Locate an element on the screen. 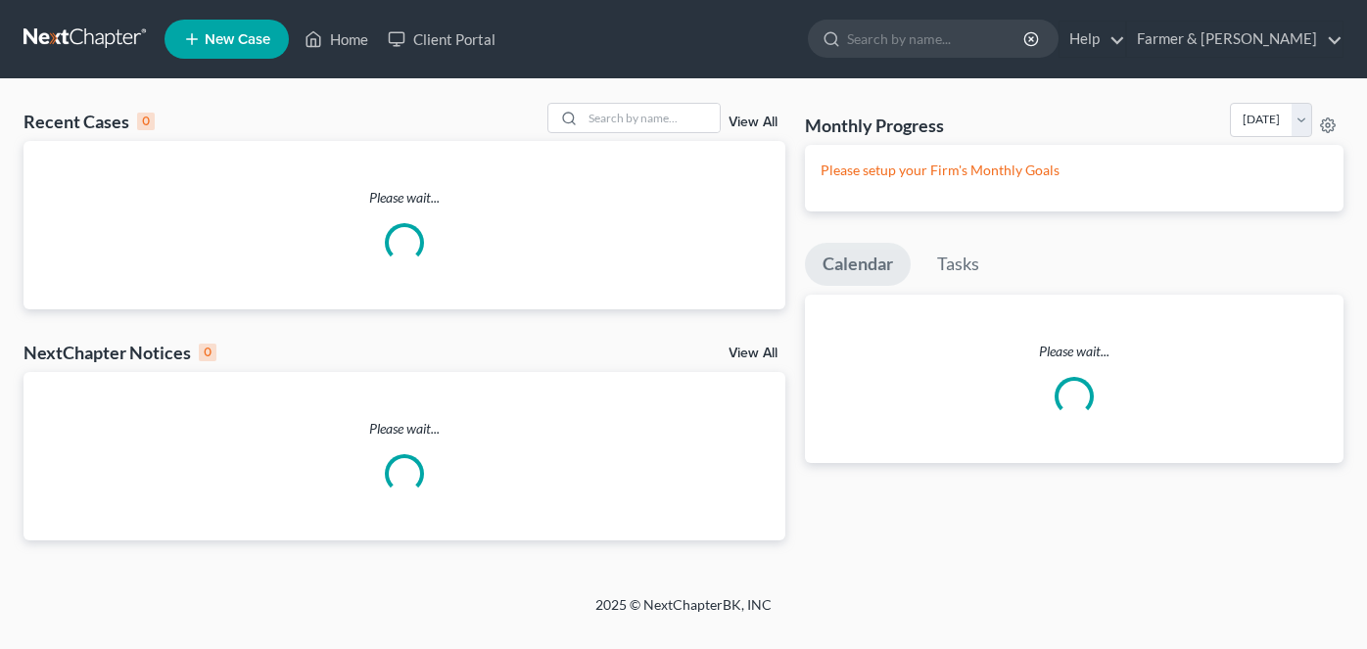 This screenshot has width=1367, height=649. div: NextChapter Notices is located at coordinates (119, 353).